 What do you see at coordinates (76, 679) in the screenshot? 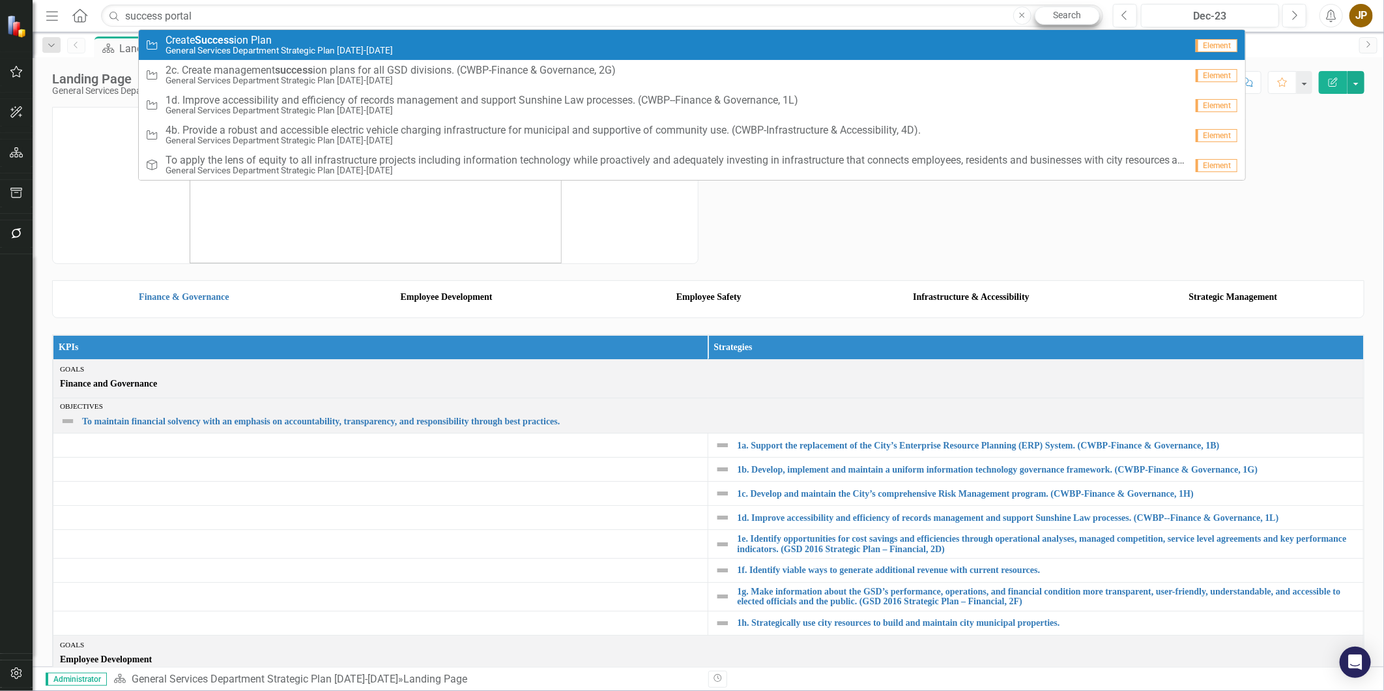
I see `span: Administrator` at bounding box center [76, 679].